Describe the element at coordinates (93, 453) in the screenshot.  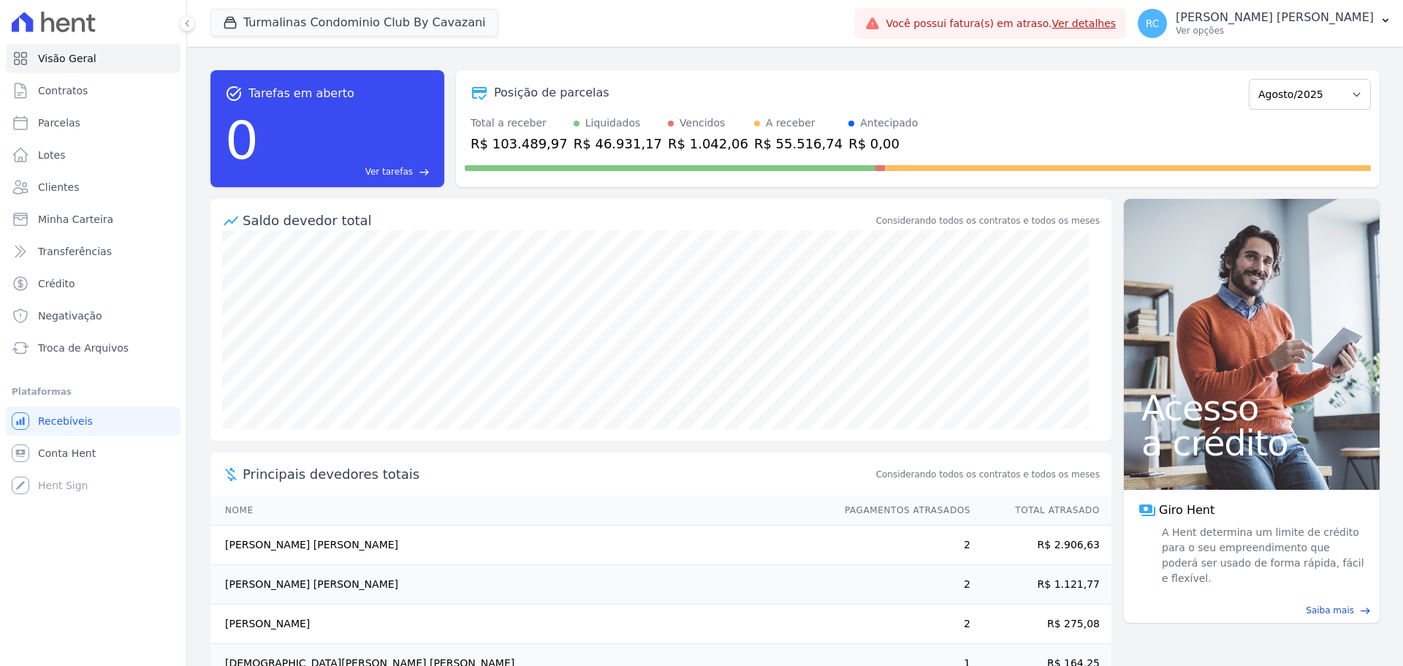
I see `a: Conta Hent` at that location.